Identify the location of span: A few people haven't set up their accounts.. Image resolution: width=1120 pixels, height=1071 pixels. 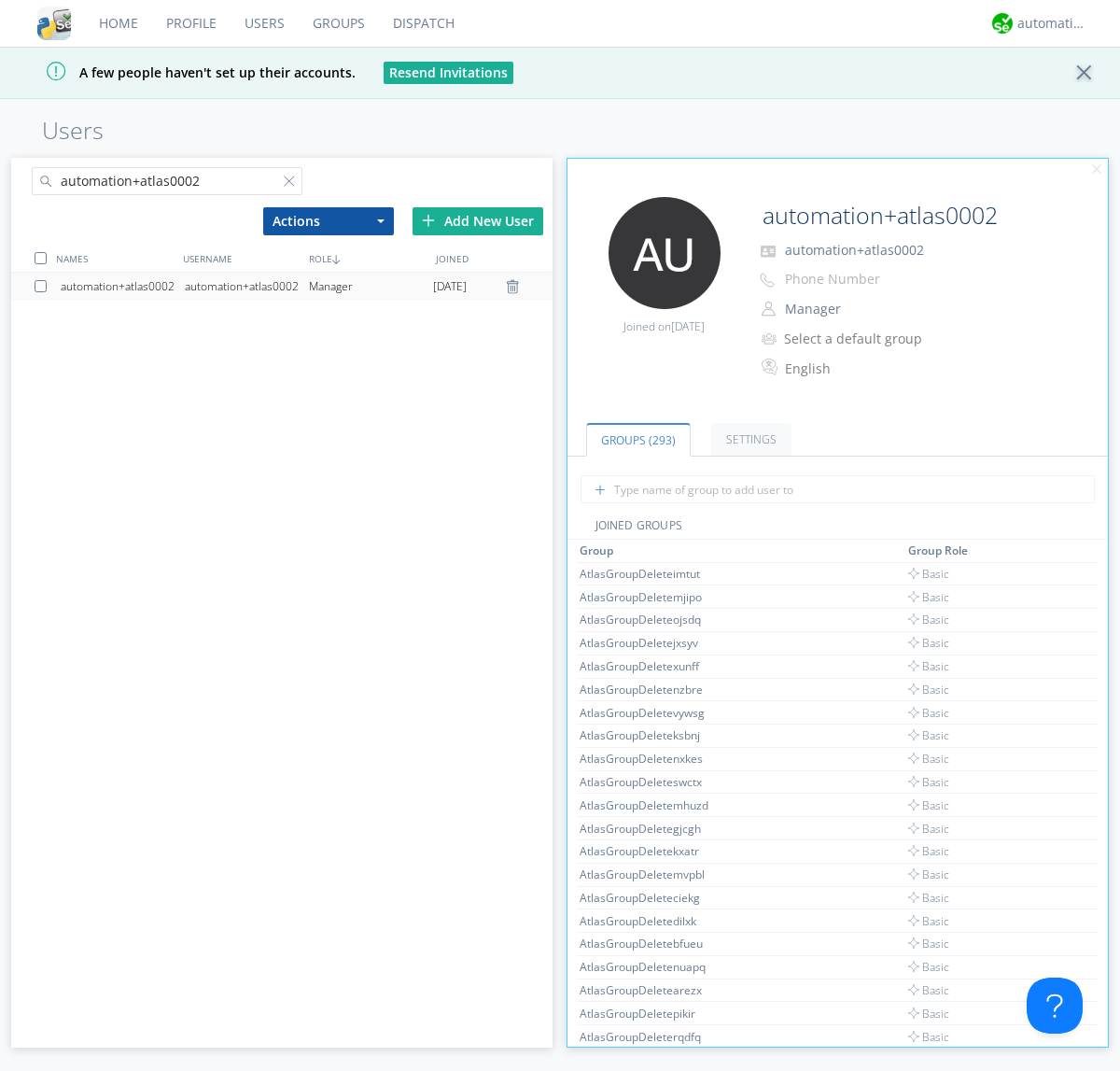
(185, 72).